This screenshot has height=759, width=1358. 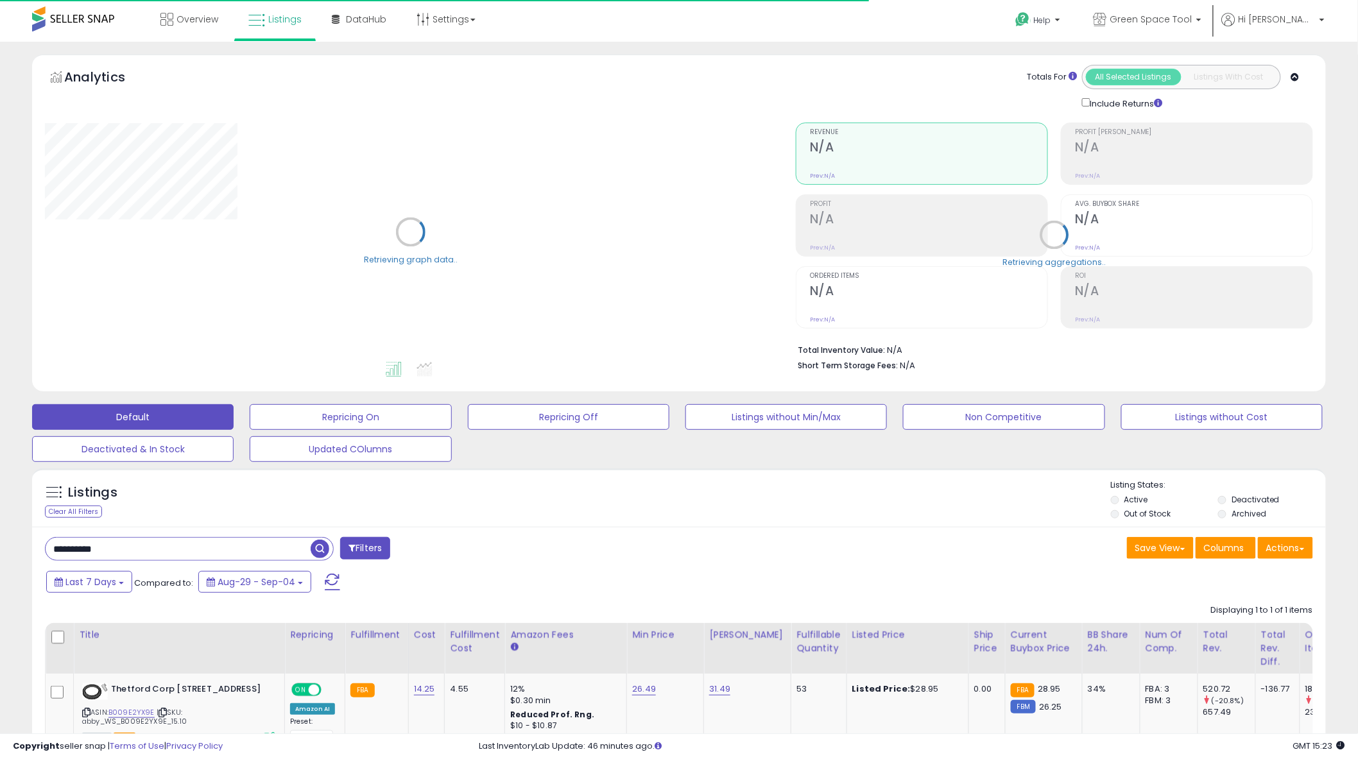 What do you see at coordinates (1286, 548) in the screenshot?
I see `button: Actions` at bounding box center [1286, 548].